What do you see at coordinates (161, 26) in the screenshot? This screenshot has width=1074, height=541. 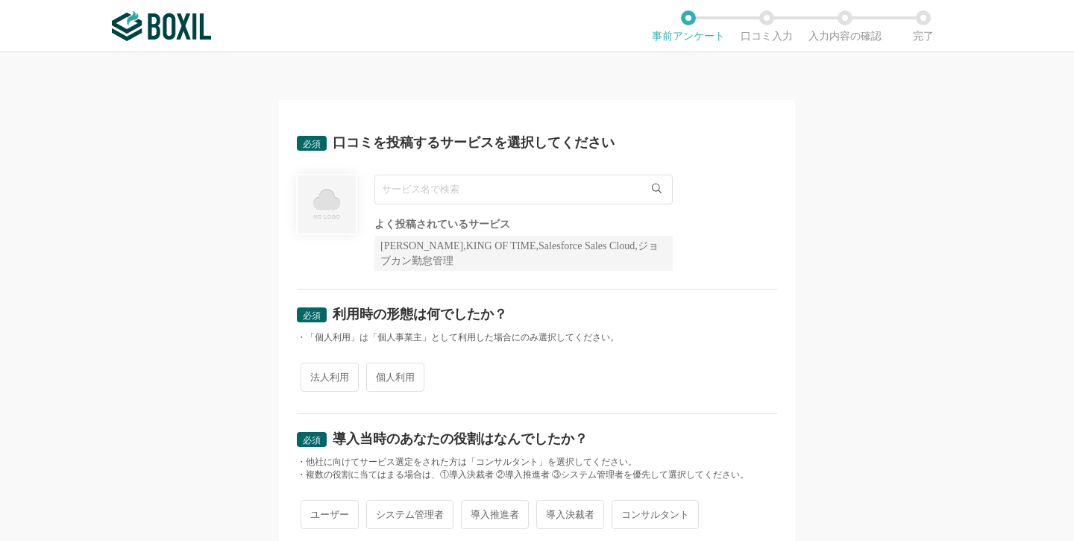 I see `img: ボクシルSaaS_ロゴ` at bounding box center [161, 26].